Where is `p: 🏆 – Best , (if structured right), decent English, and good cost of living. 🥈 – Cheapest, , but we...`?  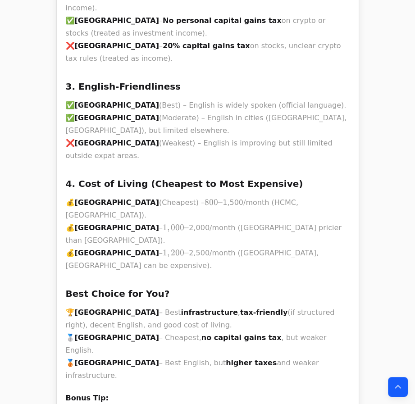 p: 🏆 – Best , (if structured right), decent English, and good cost of living. 🥈 – Cheapest, , but we... is located at coordinates (208, 344).